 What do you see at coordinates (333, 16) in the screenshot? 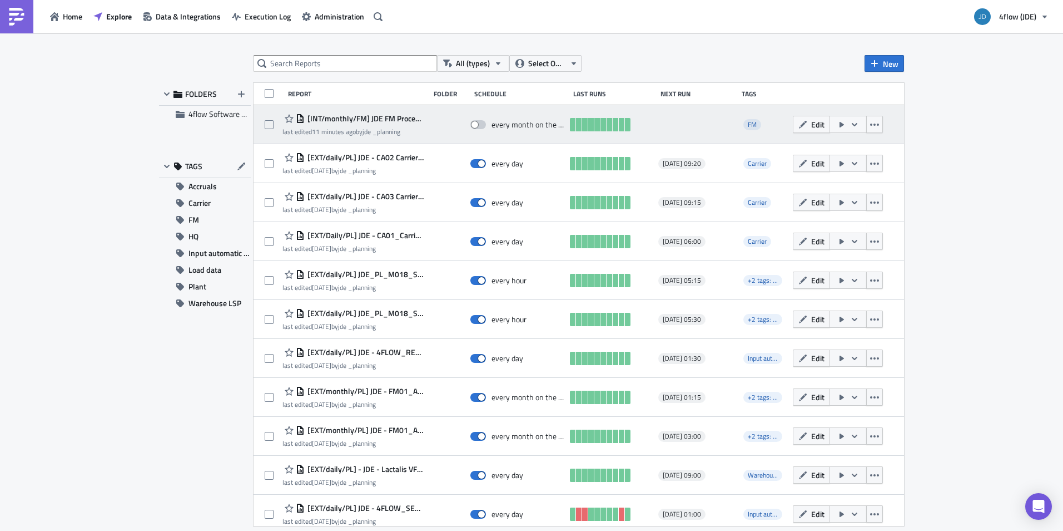
I see `button: Administration` at bounding box center [333, 16].